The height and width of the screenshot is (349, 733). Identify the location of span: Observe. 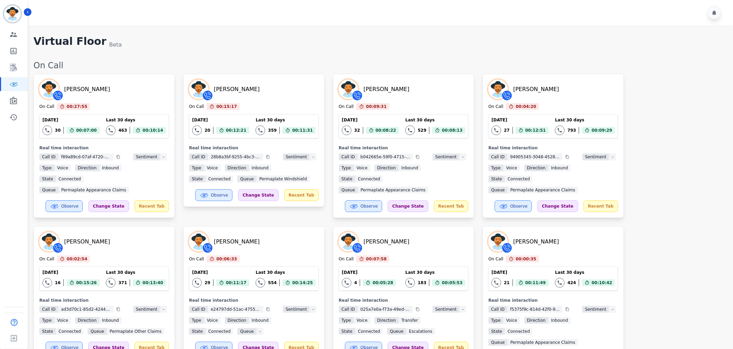
(519, 206).